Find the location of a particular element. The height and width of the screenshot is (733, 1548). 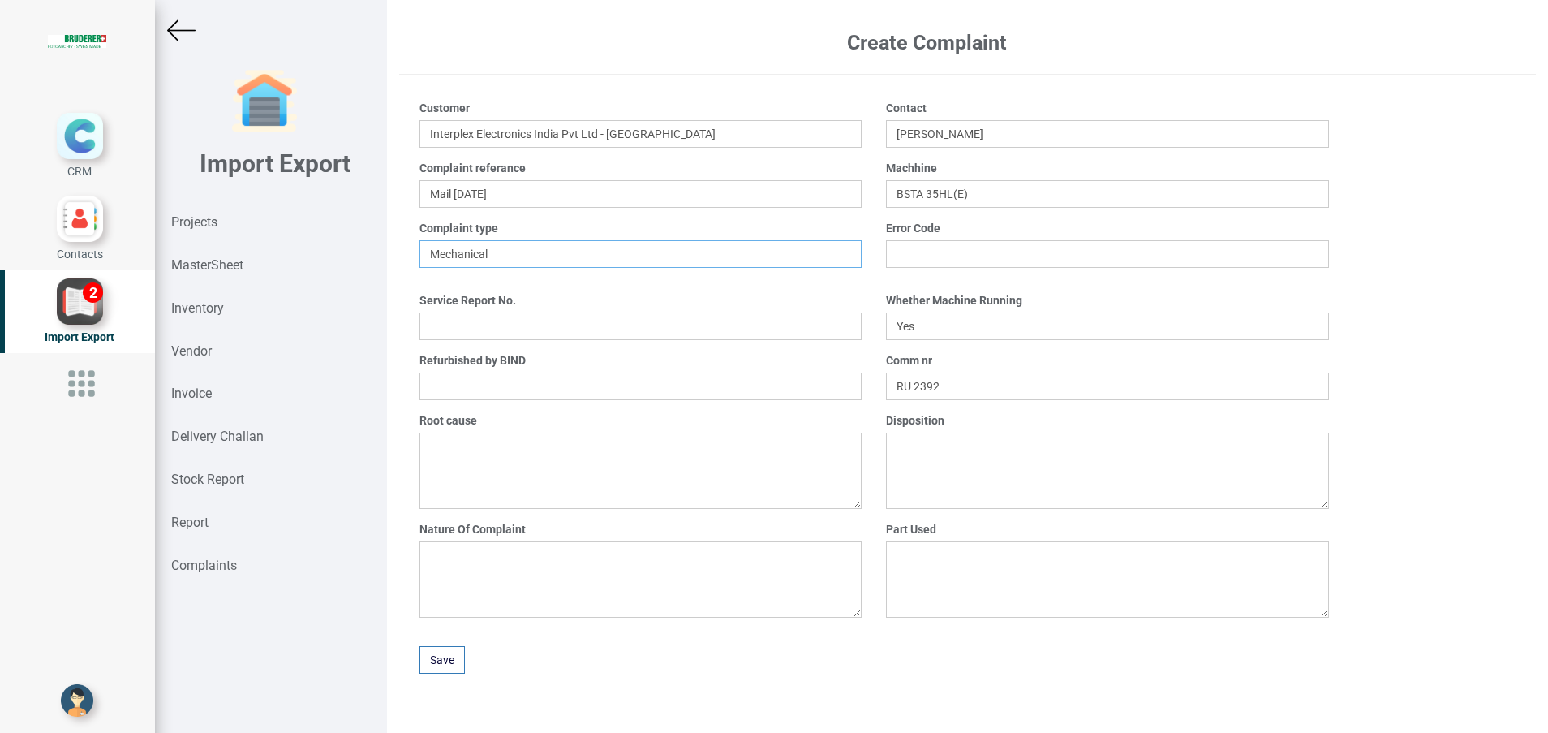

label: Part Used is located at coordinates (911, 529).